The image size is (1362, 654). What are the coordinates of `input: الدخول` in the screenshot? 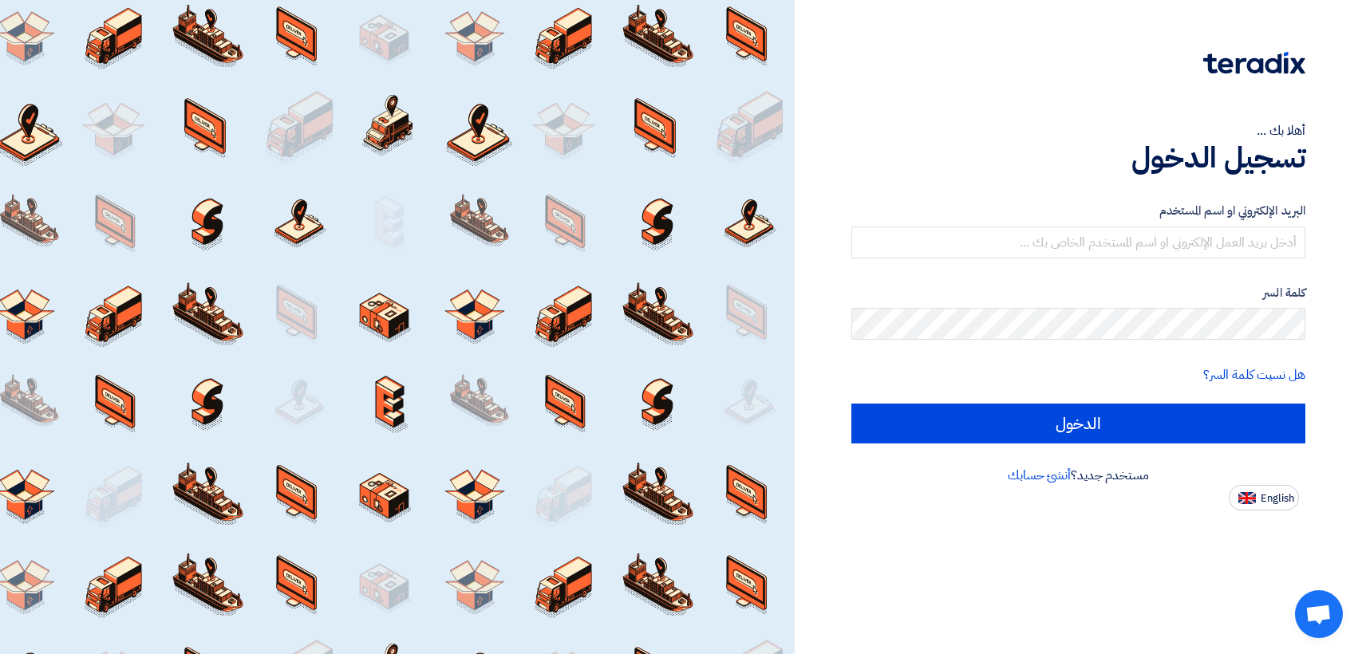 It's located at (1078, 424).